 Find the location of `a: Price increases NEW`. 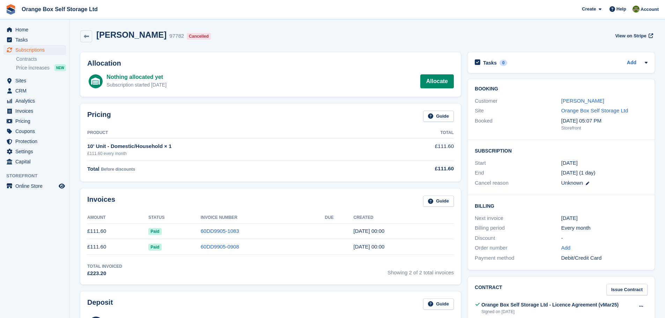

a: Price increases NEW is located at coordinates (41, 68).